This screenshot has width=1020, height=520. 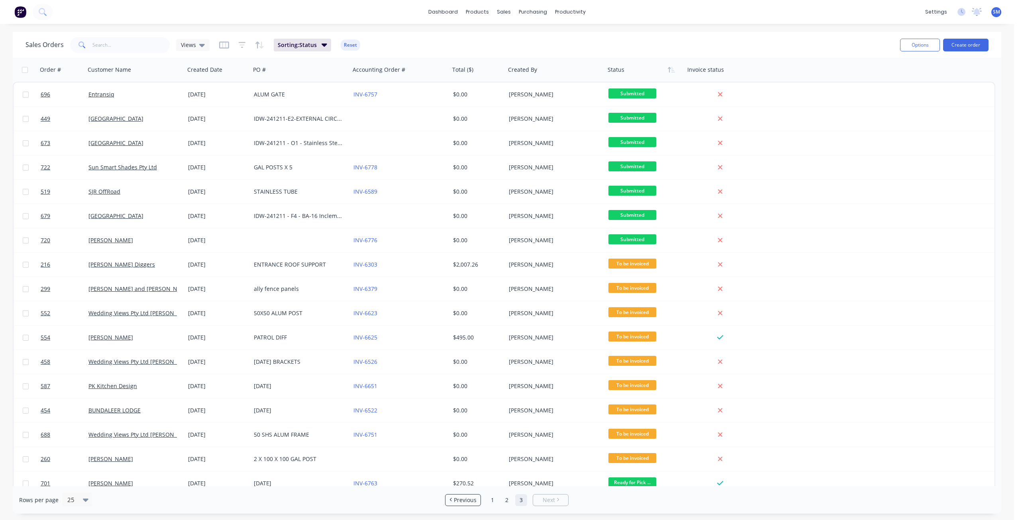 I want to click on span: Rows per page, so click(x=39, y=500).